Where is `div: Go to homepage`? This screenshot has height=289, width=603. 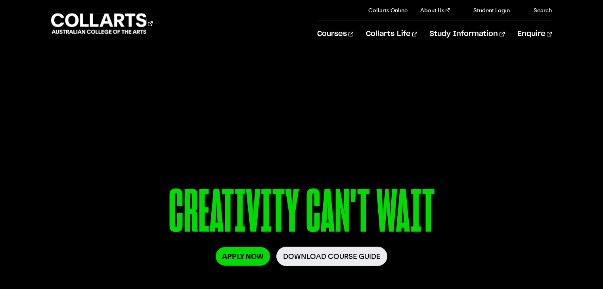 div: Go to homepage is located at coordinates (102, 23).